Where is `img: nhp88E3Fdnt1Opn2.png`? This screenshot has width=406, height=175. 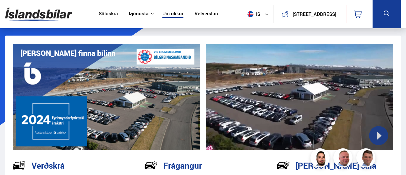
img: nhp88E3Fdnt1Opn2.png is located at coordinates (321, 159).